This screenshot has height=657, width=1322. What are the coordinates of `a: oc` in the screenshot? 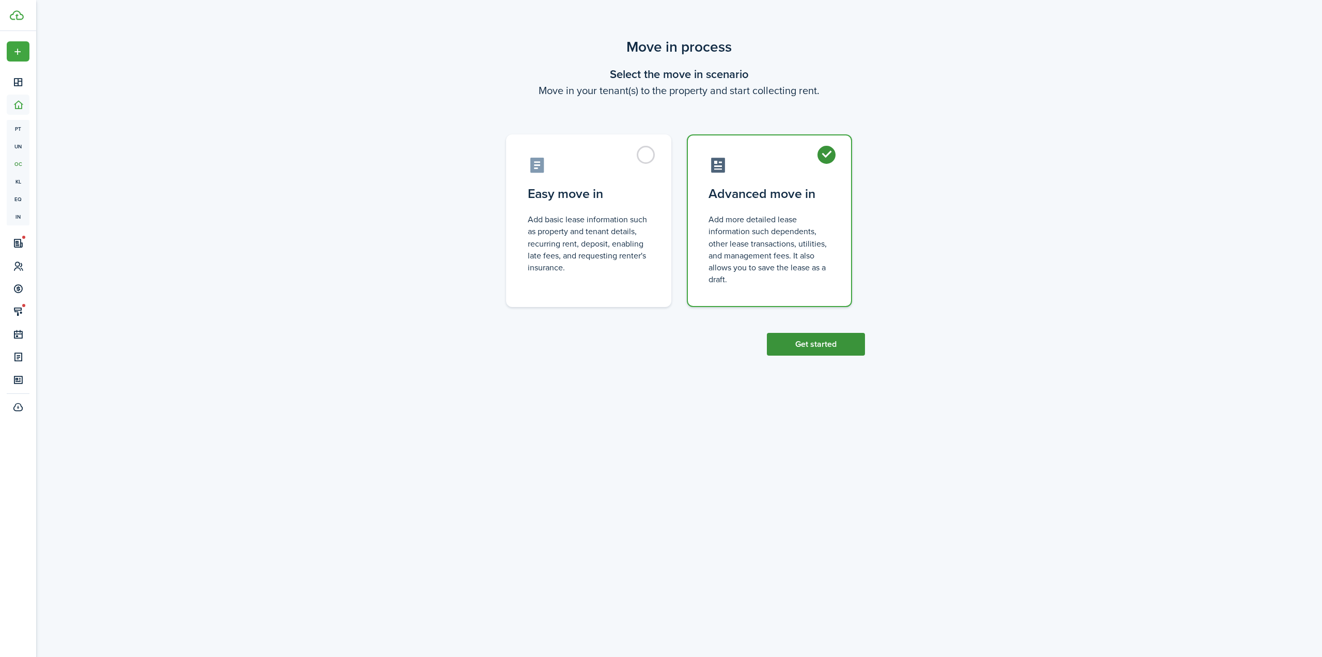 It's located at (18, 164).